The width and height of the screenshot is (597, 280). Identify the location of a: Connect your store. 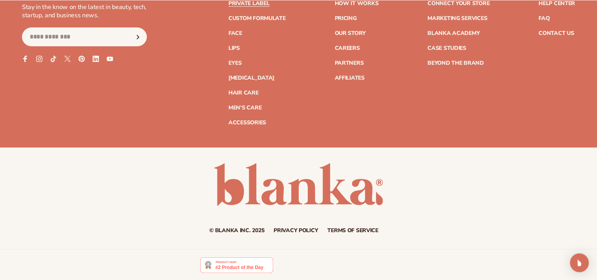
(459, 4).